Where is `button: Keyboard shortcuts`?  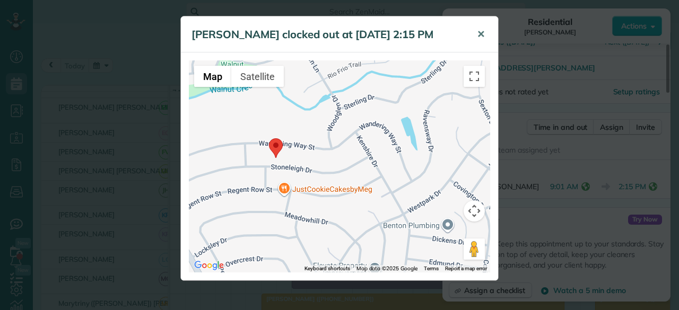 button: Keyboard shortcuts is located at coordinates (327, 269).